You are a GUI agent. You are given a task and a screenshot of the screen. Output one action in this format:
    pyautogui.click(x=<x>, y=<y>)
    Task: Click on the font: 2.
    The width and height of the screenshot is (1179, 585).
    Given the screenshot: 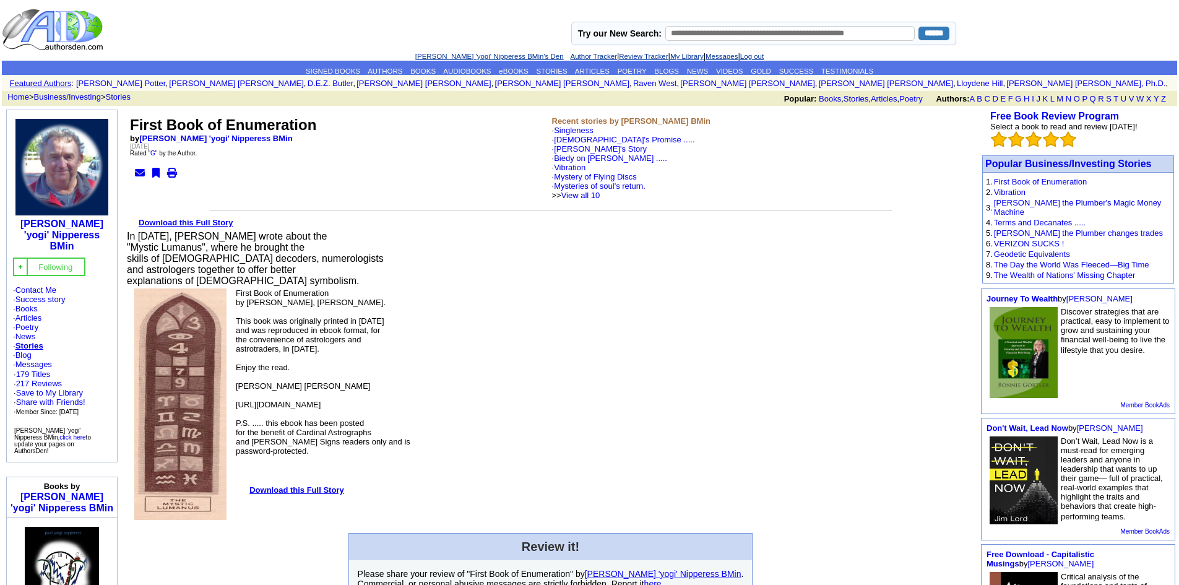 What is the action you would take?
    pyautogui.click(x=989, y=192)
    